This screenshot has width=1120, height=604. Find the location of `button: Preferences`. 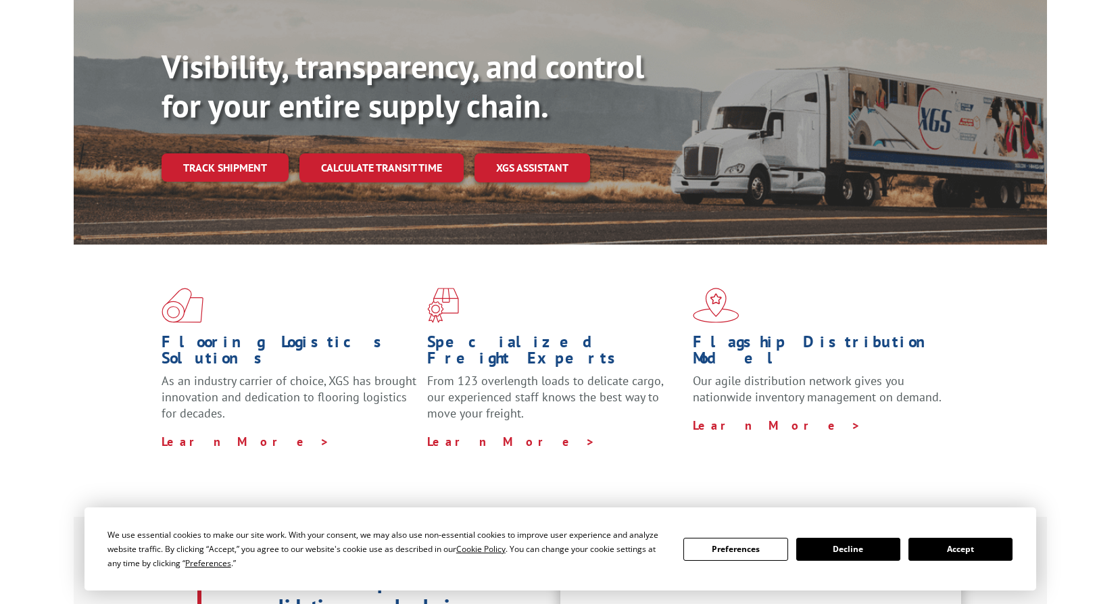

button: Preferences is located at coordinates (736, 550).